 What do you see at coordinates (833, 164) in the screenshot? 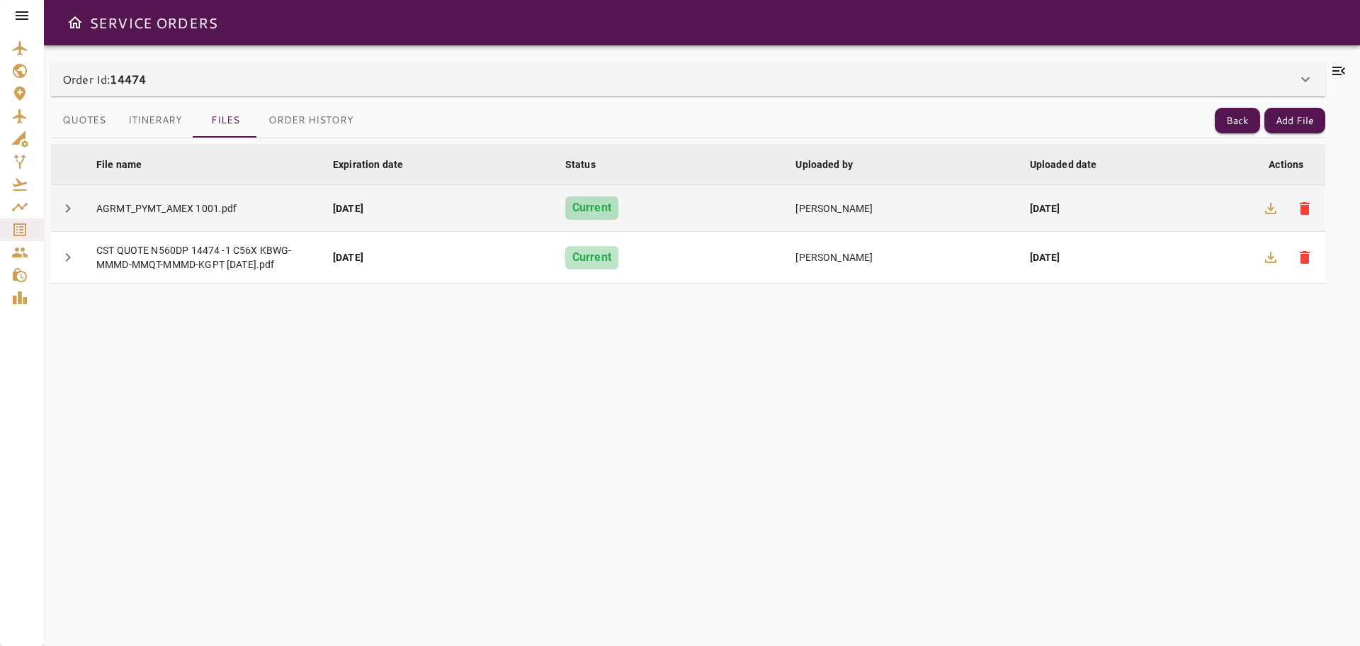
I see `span: Uploaded by` at bounding box center [833, 164].